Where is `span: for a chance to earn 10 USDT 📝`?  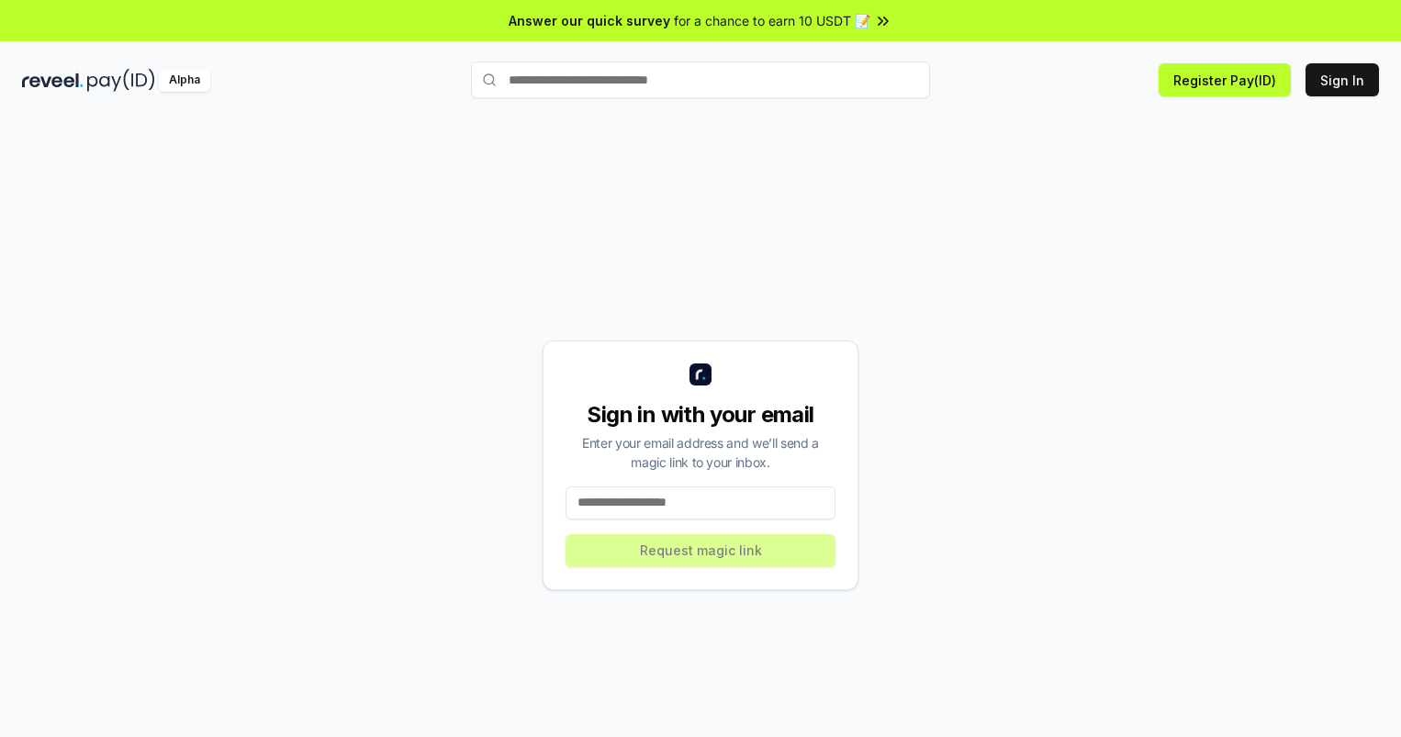 span: for a chance to earn 10 USDT 📝 is located at coordinates (772, 20).